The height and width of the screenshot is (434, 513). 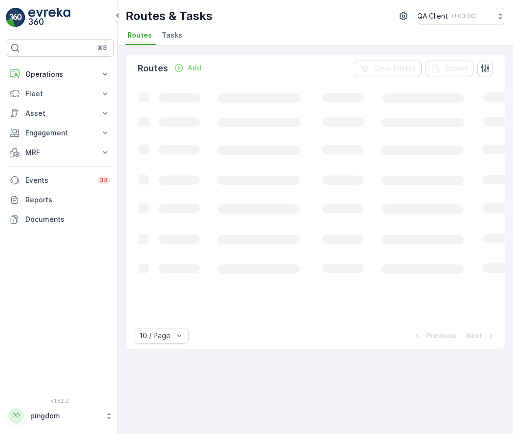 I want to click on button: MRF, so click(x=60, y=153).